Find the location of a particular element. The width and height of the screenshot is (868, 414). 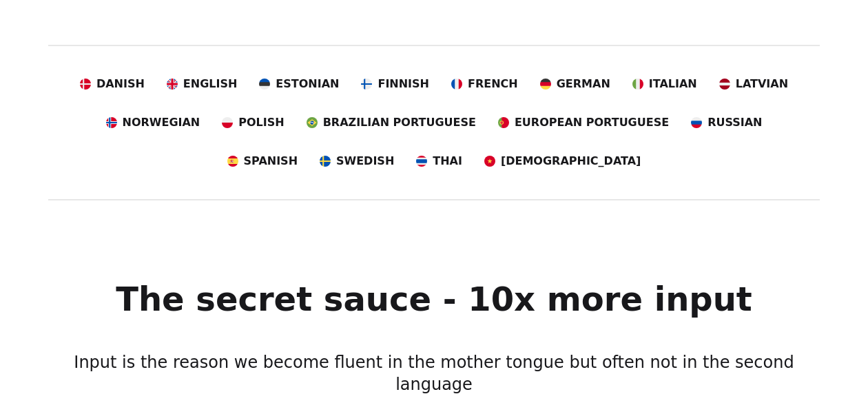

a: Norwegian is located at coordinates (153, 123).